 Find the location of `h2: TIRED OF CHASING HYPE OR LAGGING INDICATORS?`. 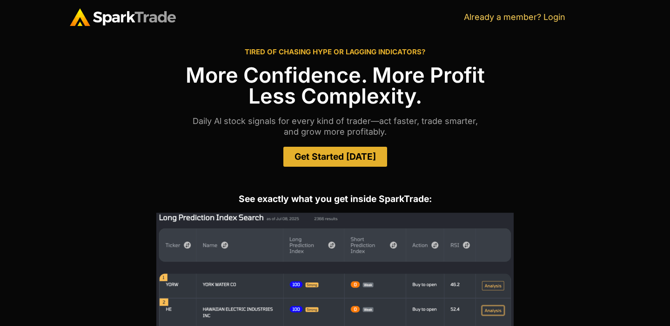

h2: TIRED OF CHASING HYPE OR LAGGING INDICATORS? is located at coordinates (335, 52).